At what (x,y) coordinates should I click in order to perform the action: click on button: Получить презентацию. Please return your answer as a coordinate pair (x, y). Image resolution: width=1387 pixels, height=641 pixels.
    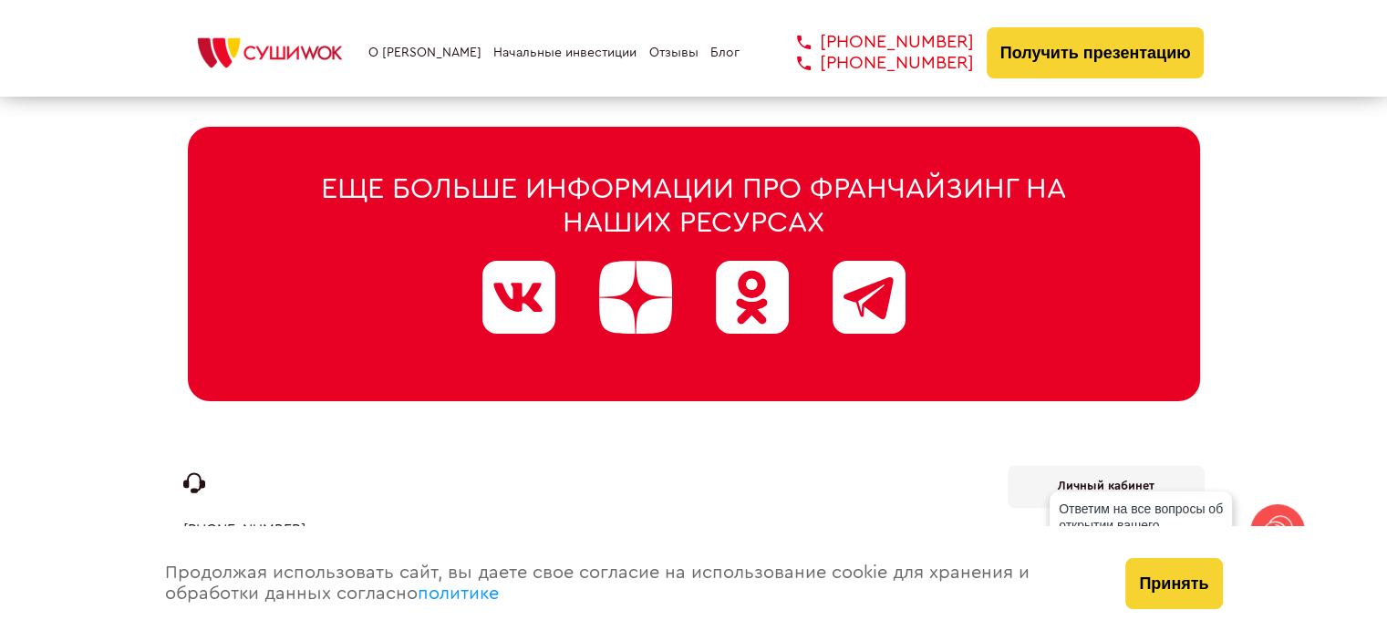
    Looking at the image, I should click on (1095, 53).